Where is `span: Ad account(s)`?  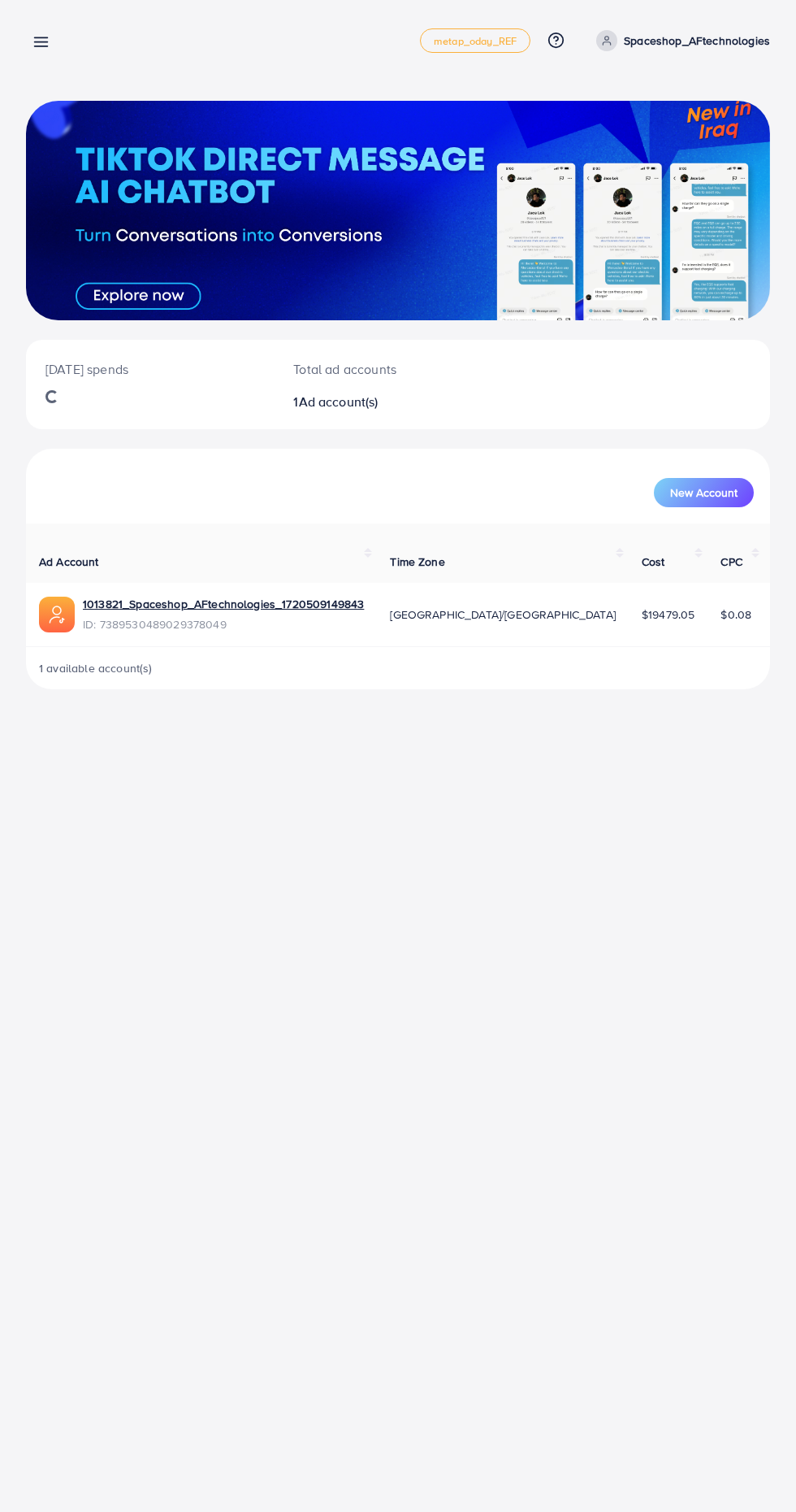 span: Ad account(s) is located at coordinates (339, 402).